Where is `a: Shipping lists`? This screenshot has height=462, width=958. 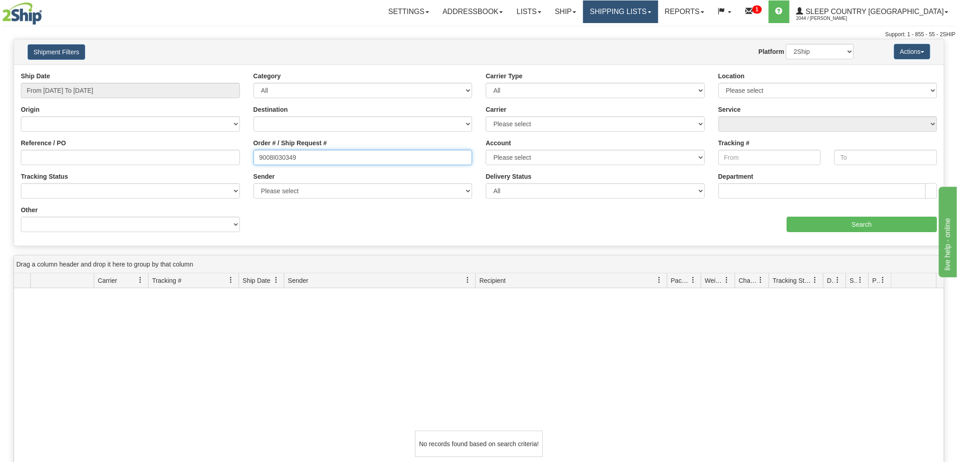 a: Shipping lists is located at coordinates (620, 12).